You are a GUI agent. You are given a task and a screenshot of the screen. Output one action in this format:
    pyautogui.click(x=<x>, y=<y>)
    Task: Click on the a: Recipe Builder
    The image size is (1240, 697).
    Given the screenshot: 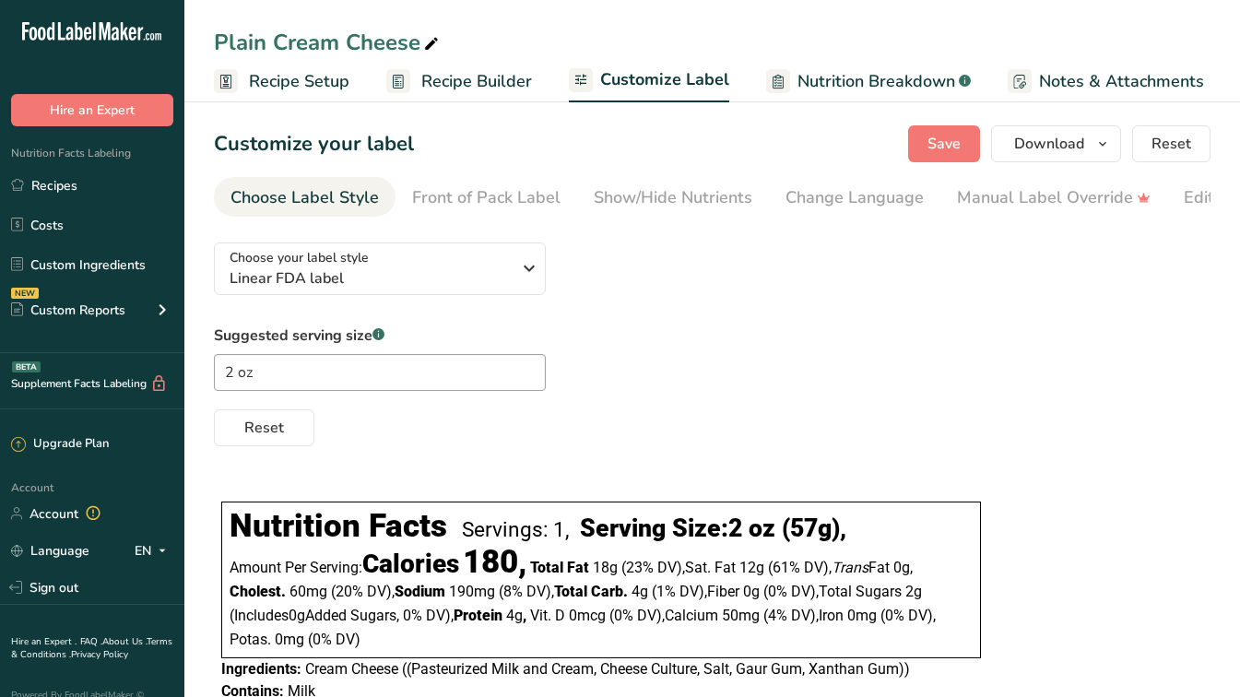 What is the action you would take?
    pyautogui.click(x=459, y=81)
    